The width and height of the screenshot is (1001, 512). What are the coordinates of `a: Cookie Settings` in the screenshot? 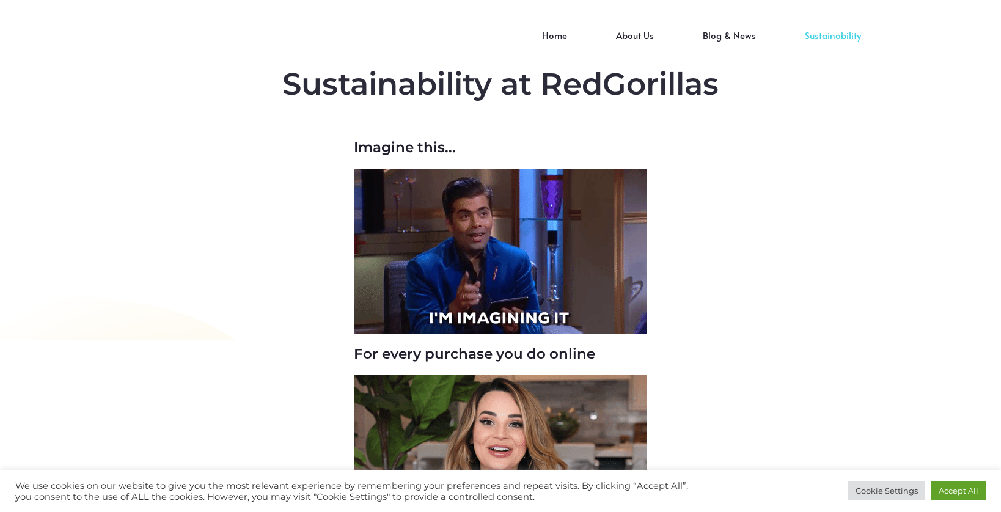 It's located at (887, 491).